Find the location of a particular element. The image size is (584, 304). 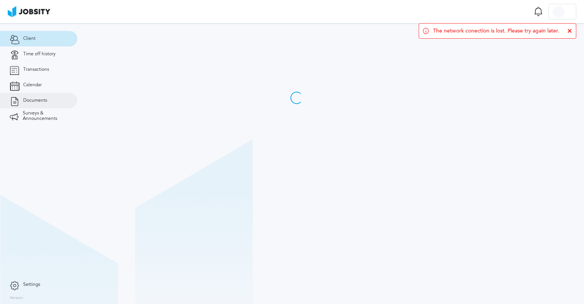

span: Surveys & Announcements is located at coordinates (45, 116).